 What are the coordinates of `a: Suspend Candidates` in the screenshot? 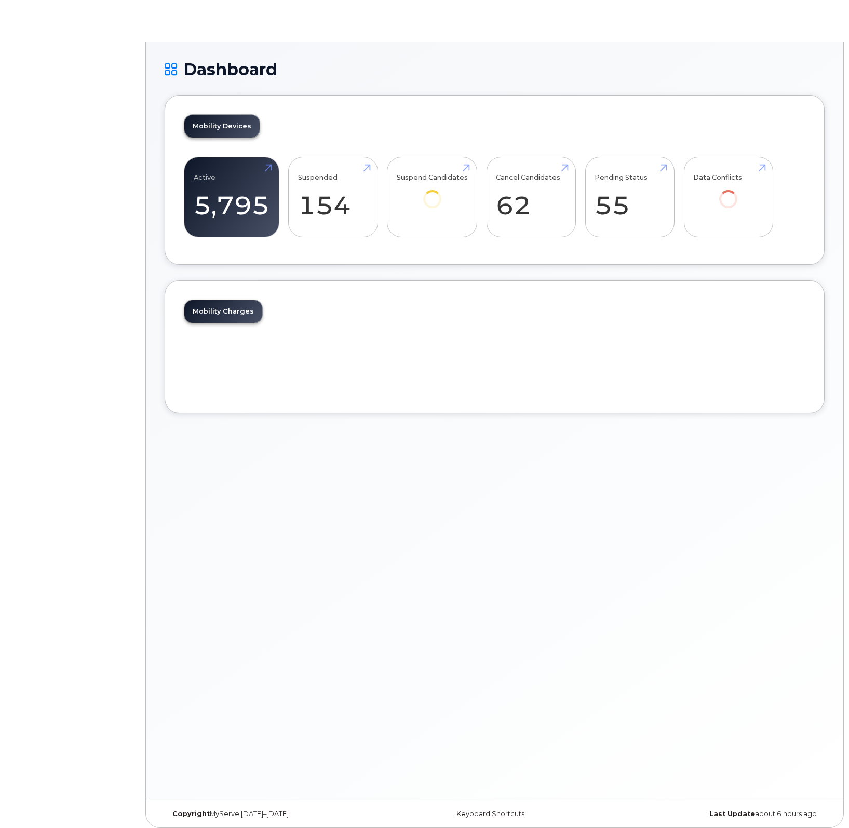 It's located at (432, 193).